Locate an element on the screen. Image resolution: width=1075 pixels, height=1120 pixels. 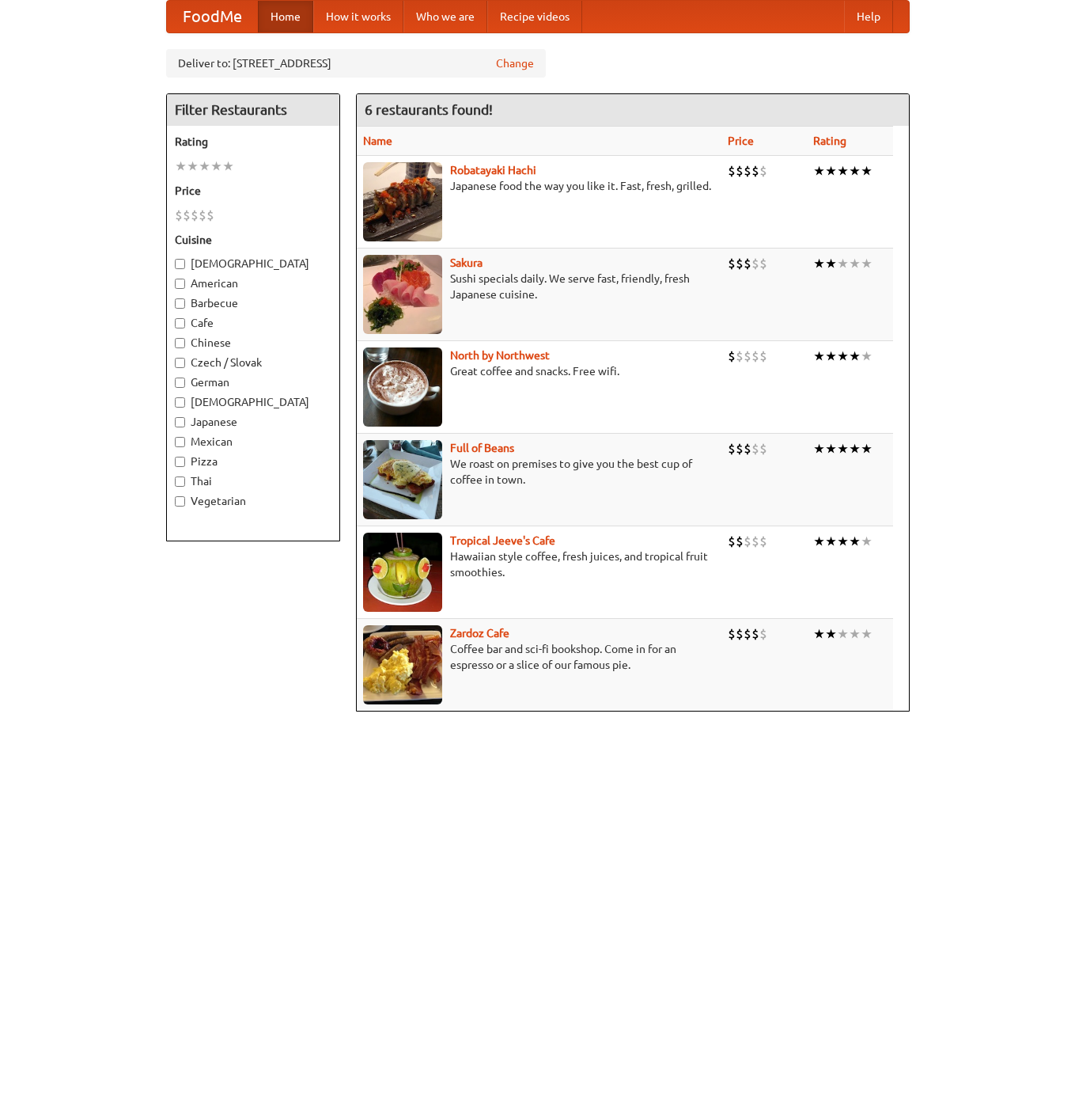
img: jeeves.jpg is located at coordinates (403, 572).